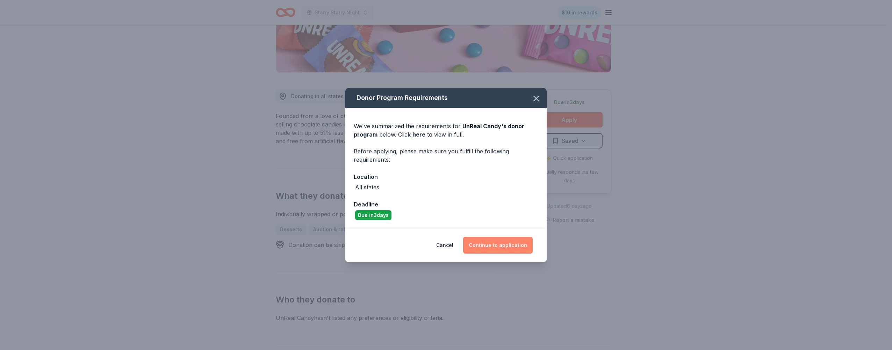 The width and height of the screenshot is (892, 350). I want to click on div: Location, so click(446, 177).